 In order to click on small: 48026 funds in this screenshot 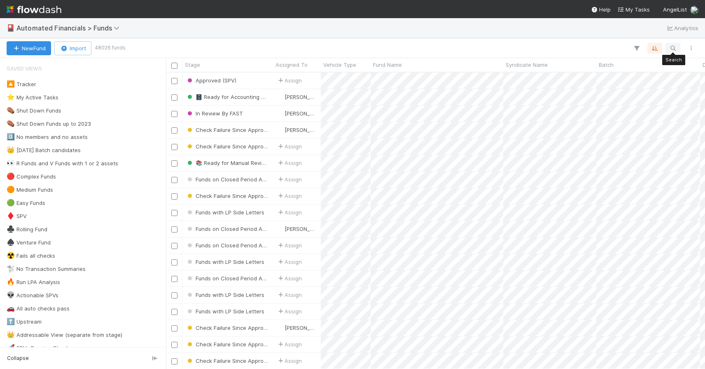, I will do `click(110, 48)`.